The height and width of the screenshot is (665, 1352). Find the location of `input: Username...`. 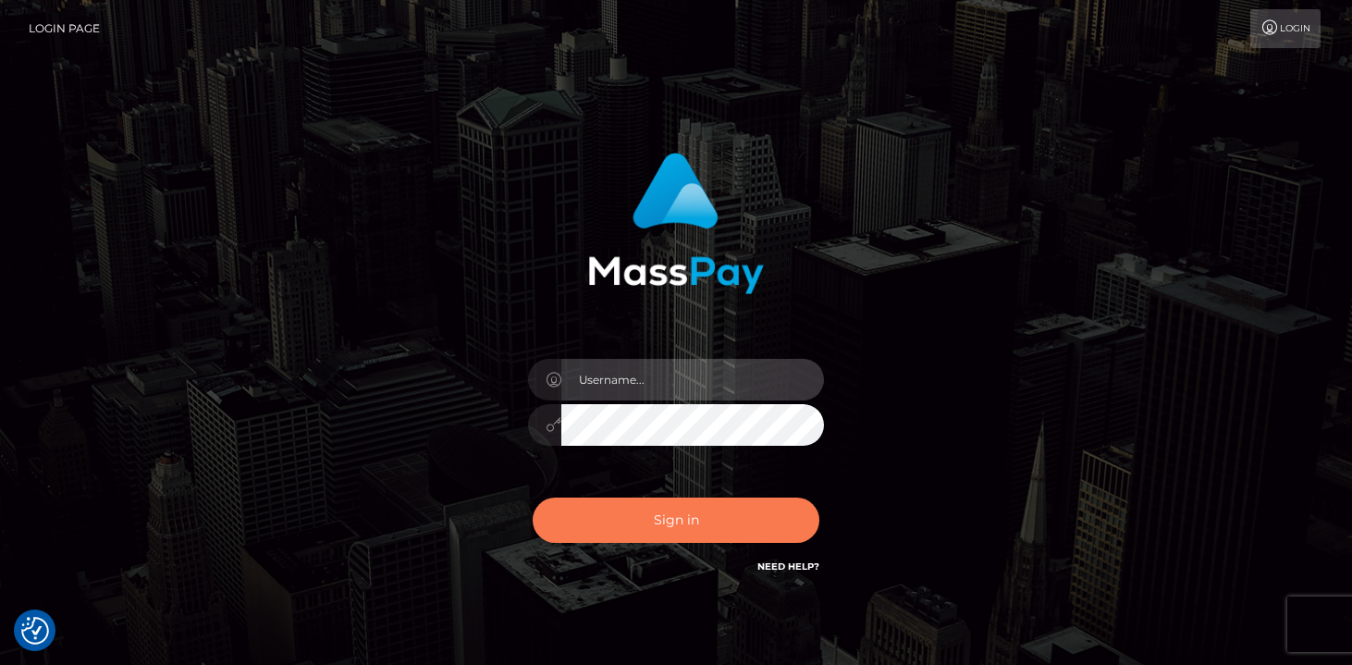

input: Username... is located at coordinates (692, 379).